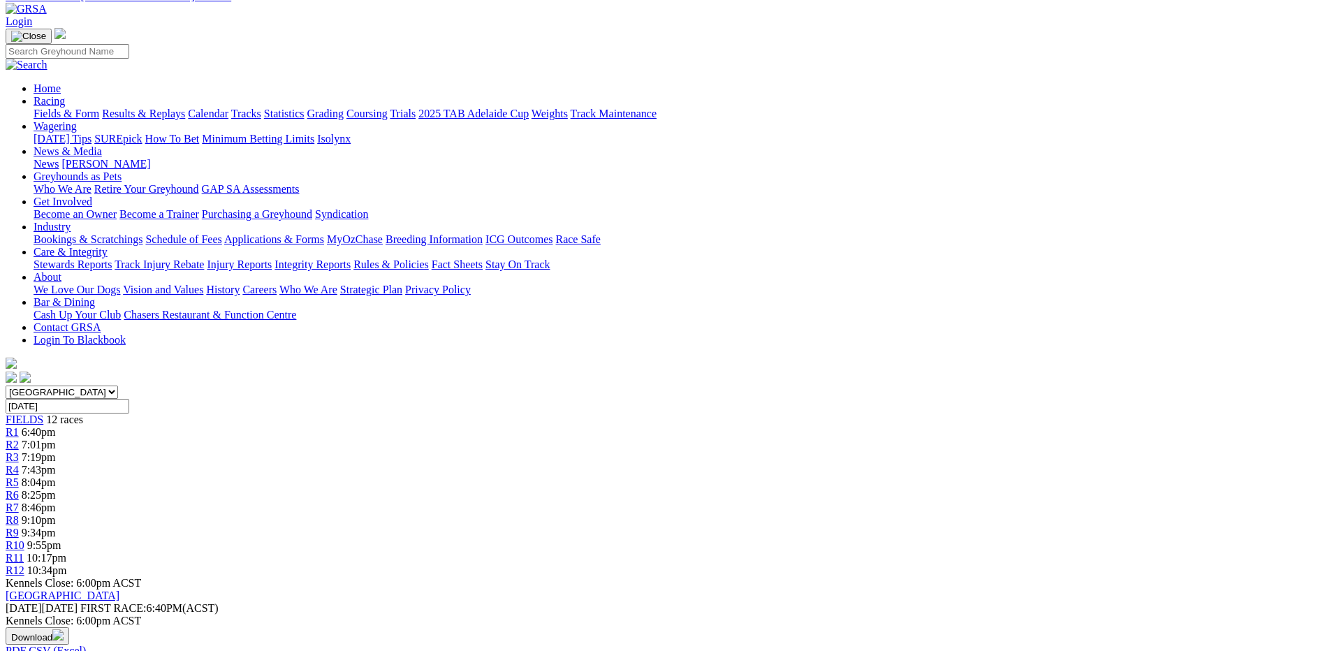  I want to click on a: R8, so click(12, 520).